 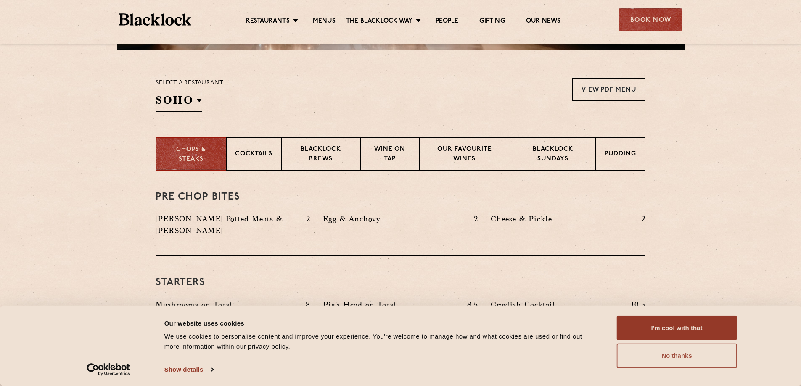 I want to click on a: Our News, so click(x=543, y=22).